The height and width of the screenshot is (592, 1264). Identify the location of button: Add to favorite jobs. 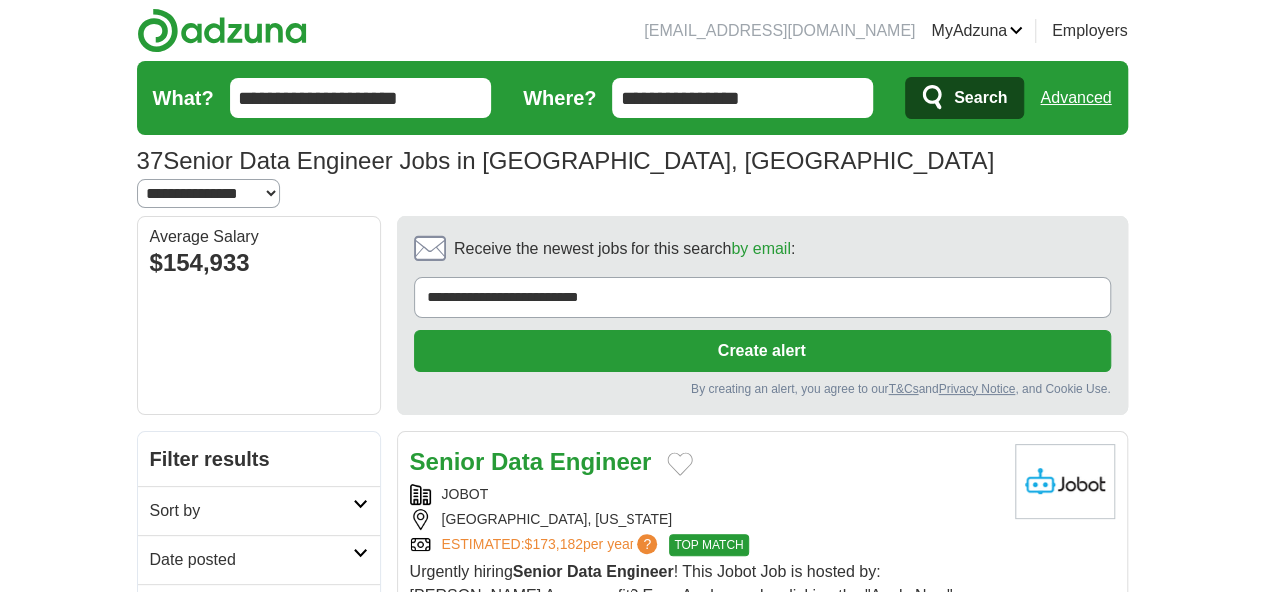
(680, 465).